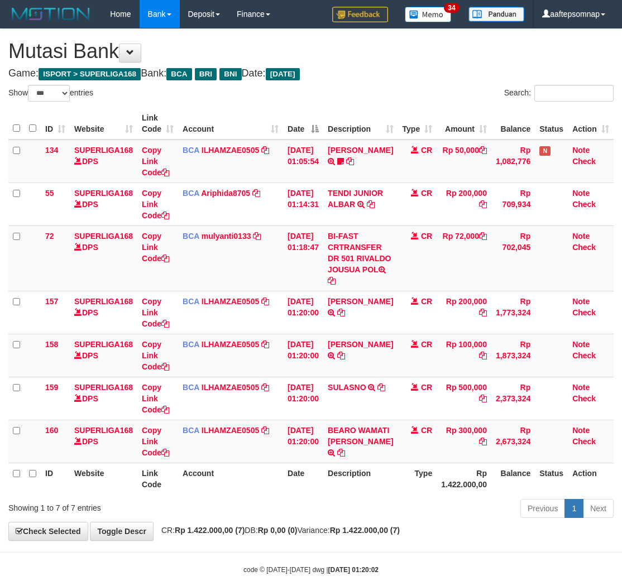 The width and height of the screenshot is (622, 581). I want to click on img: Button%20Memo.svg, so click(428, 15).